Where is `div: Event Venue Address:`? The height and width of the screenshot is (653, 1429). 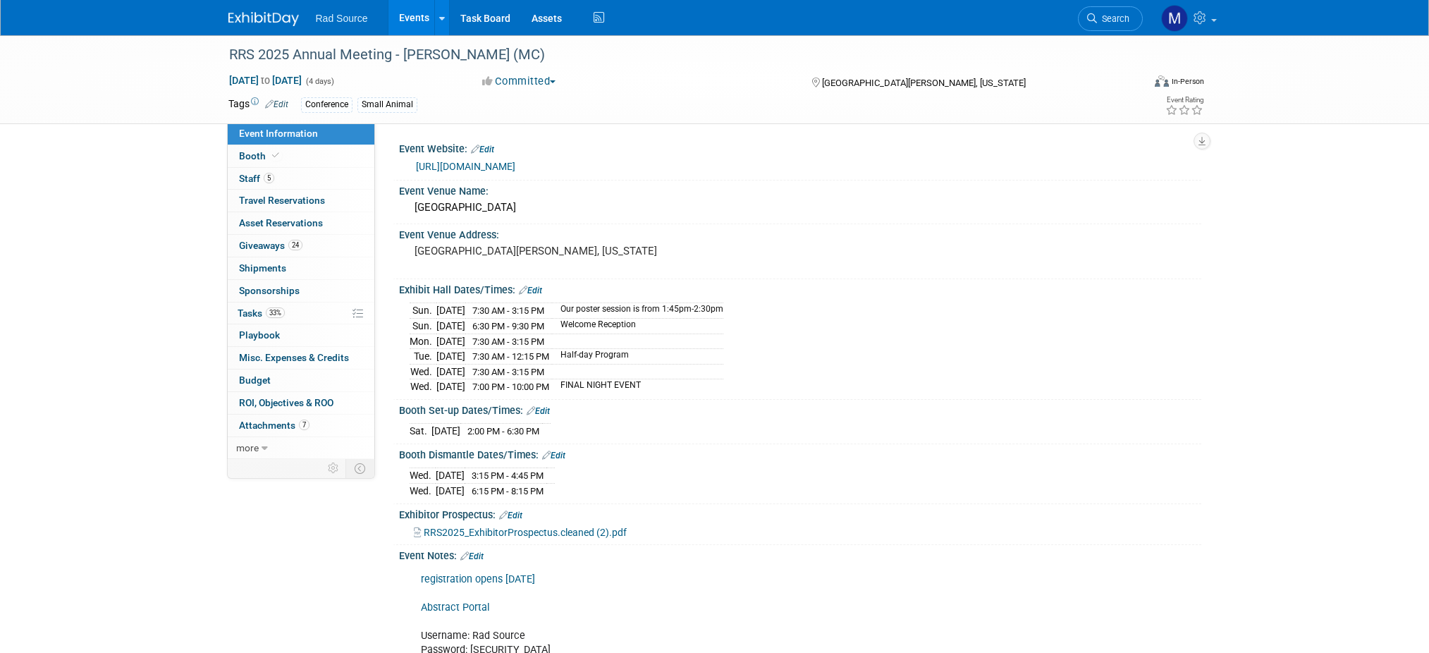
div: Event Venue Address: is located at coordinates (800, 233).